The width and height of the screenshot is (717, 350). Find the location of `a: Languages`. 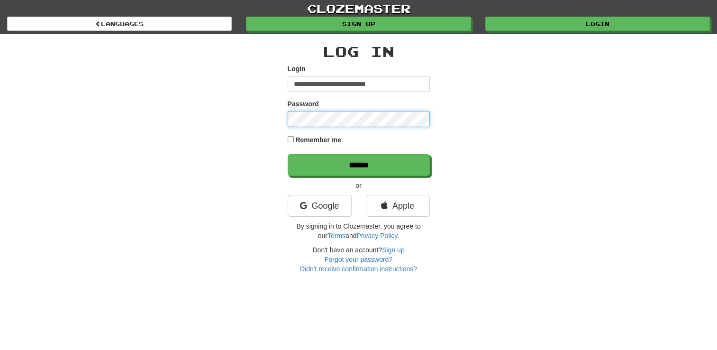

a: Languages is located at coordinates (119, 24).